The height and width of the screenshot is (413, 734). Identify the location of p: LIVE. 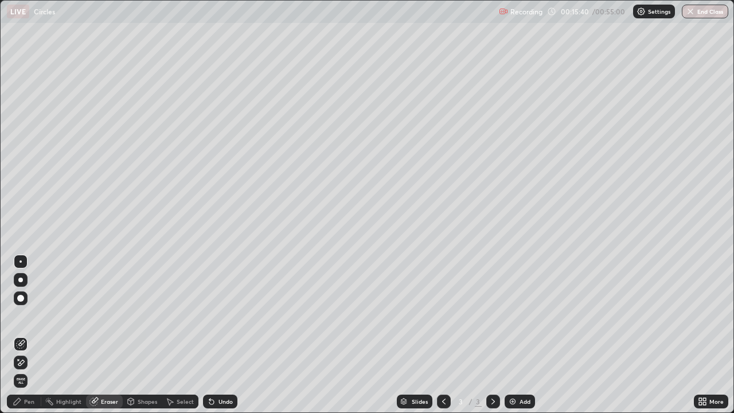
(18, 11).